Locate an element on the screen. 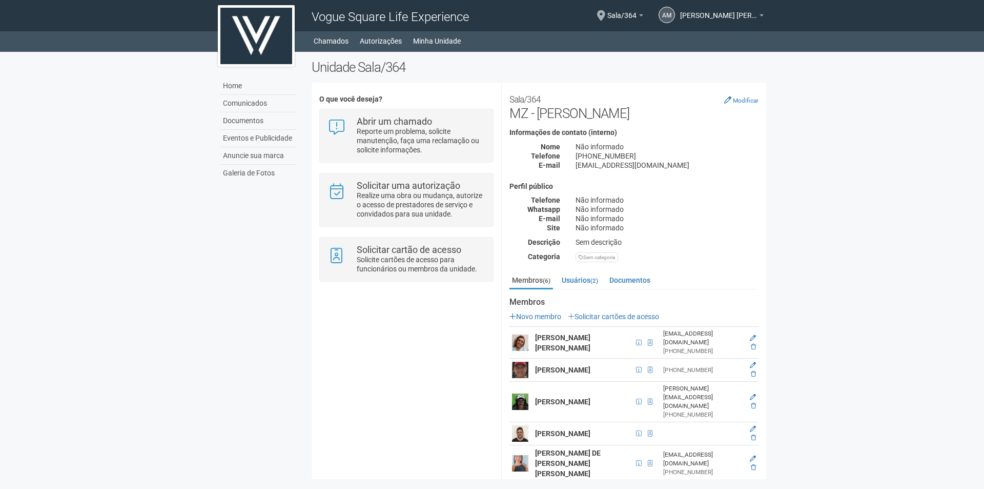 This screenshot has width=984, height=489. strong: Solicitar uma autorização is located at coordinates (409, 185).